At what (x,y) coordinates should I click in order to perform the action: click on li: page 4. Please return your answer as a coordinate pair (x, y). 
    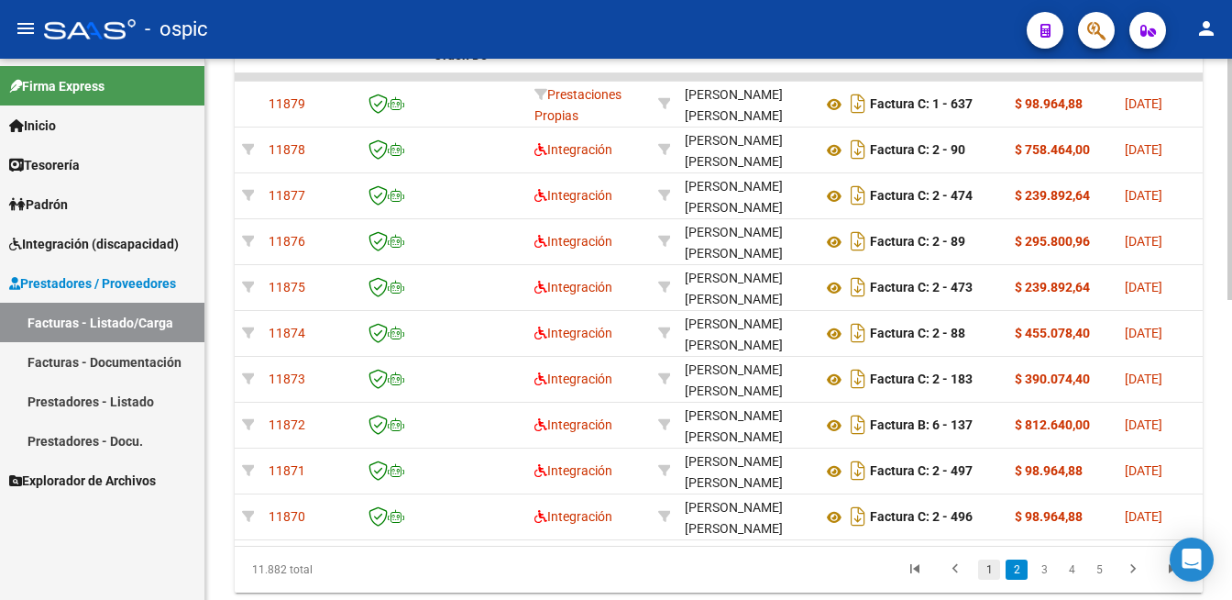
    Looking at the image, I should click on (1072, 569).